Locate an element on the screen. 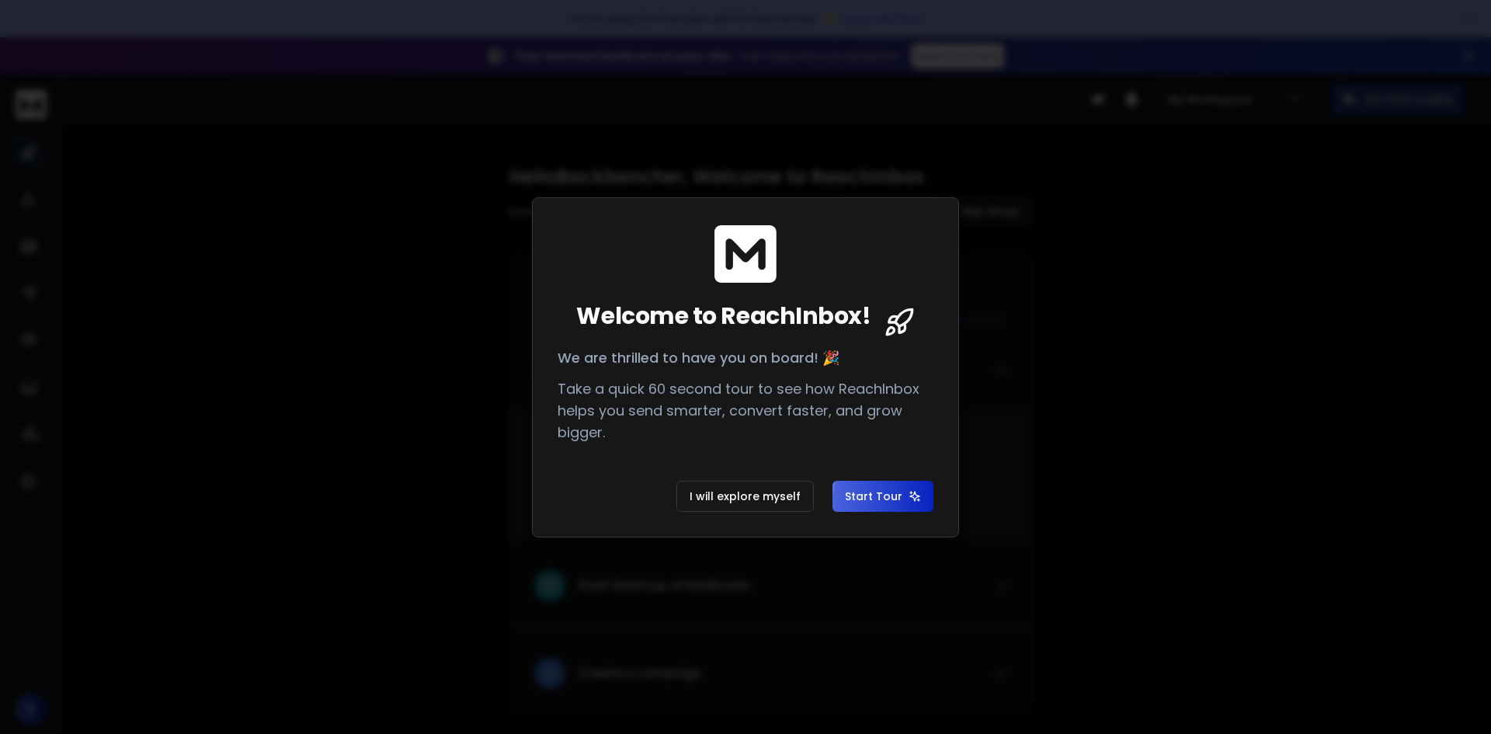 The image size is (1491, 734). button: I will explore myself is located at coordinates (745, 496).